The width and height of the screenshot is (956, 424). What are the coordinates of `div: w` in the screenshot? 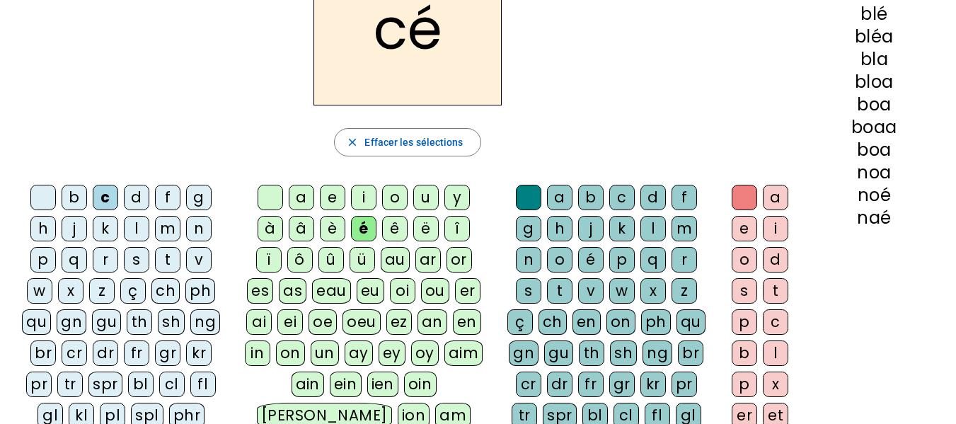 It's located at (622, 291).